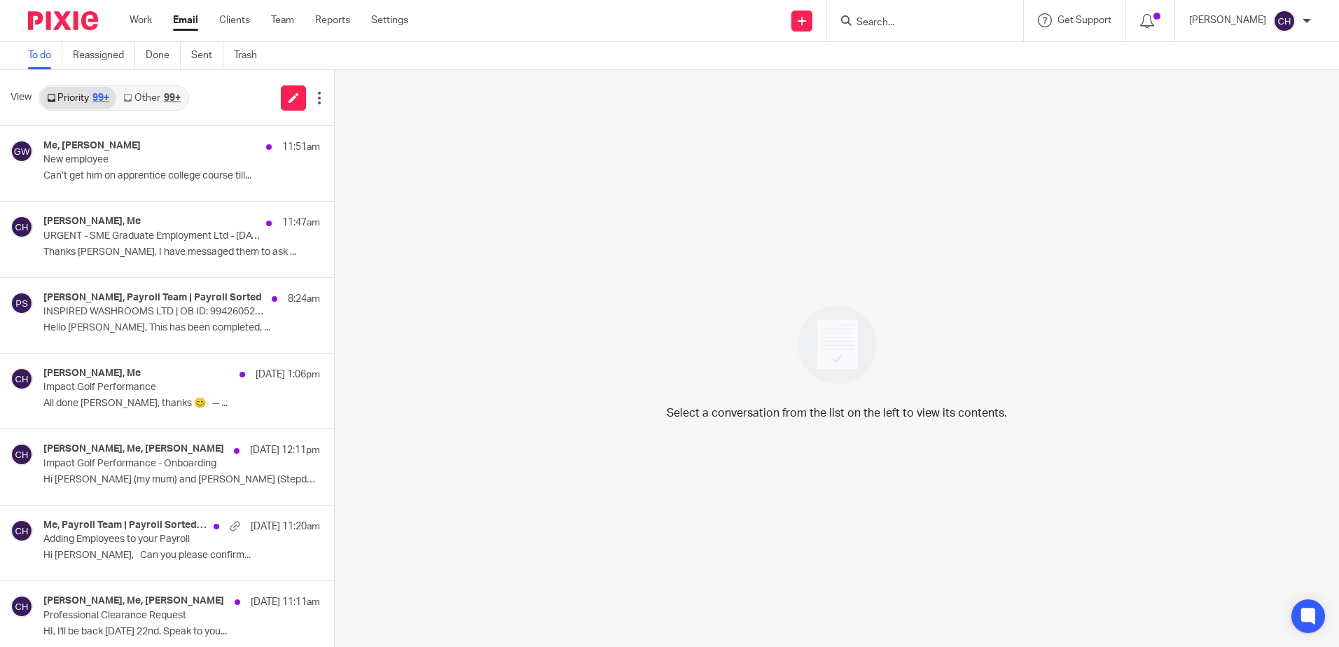 The height and width of the screenshot is (647, 1339). What do you see at coordinates (154, 616) in the screenshot?
I see `p: Professional Clearance Request` at bounding box center [154, 616].